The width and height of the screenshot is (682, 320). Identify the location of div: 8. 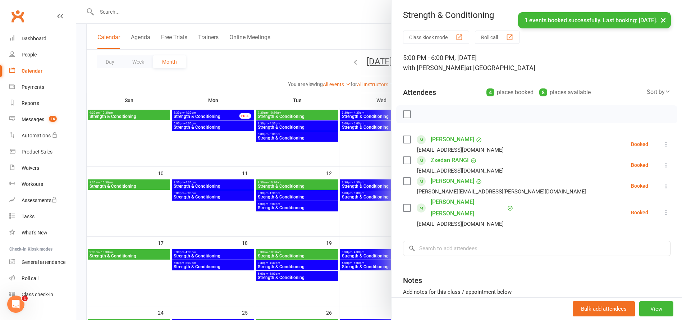
(543, 92).